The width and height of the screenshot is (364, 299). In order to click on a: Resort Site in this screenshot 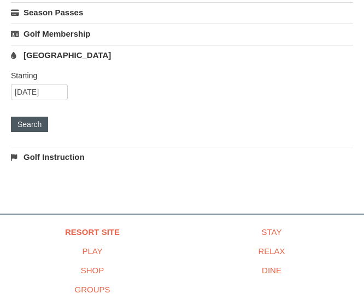, I will do `click(92, 231)`.